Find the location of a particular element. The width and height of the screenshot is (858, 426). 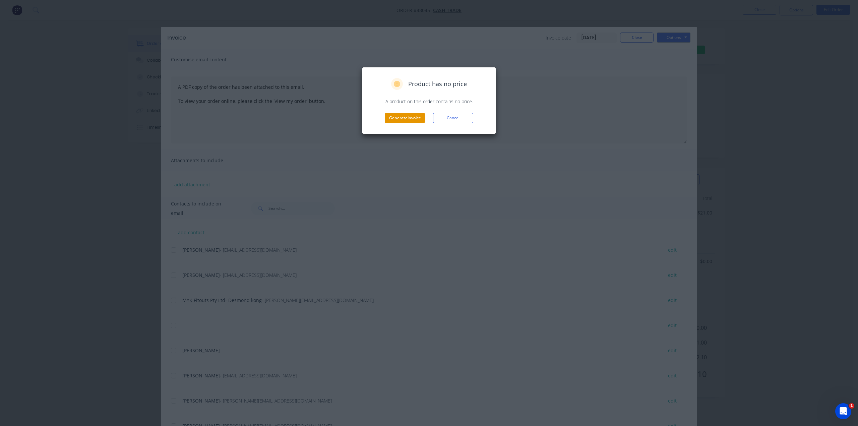

button: Generateinvoice is located at coordinates (405, 118).